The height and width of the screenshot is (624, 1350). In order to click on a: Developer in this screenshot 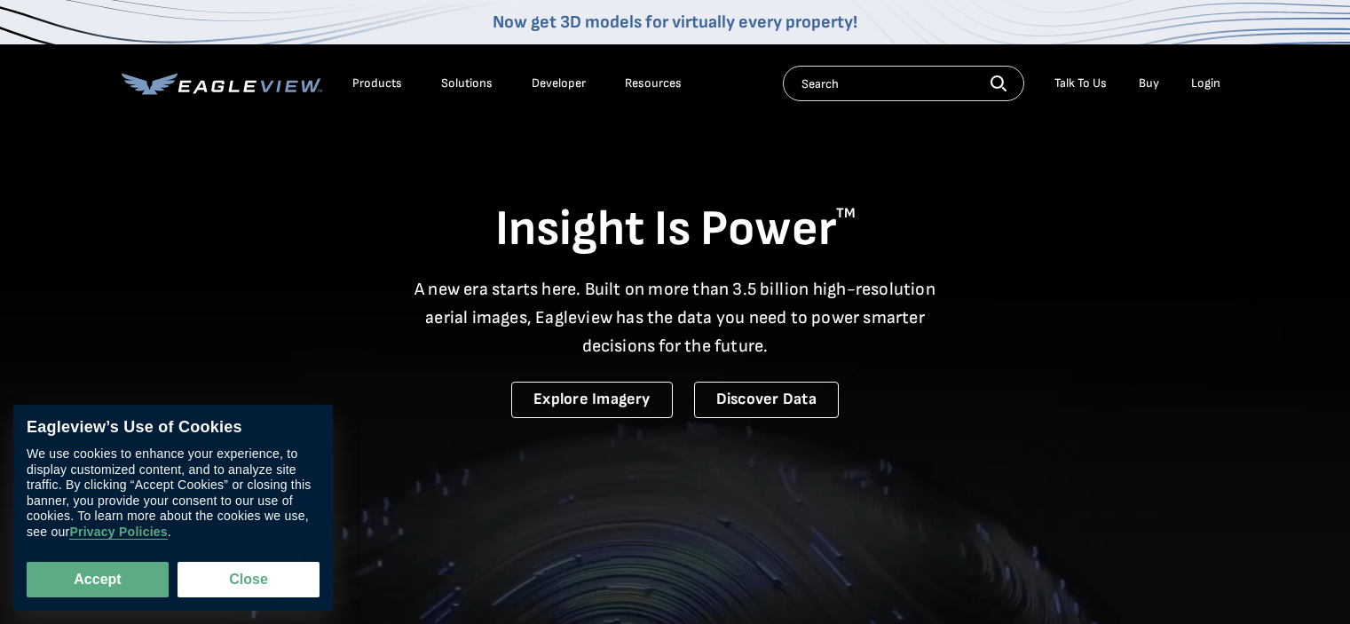, I will do `click(558, 83)`.